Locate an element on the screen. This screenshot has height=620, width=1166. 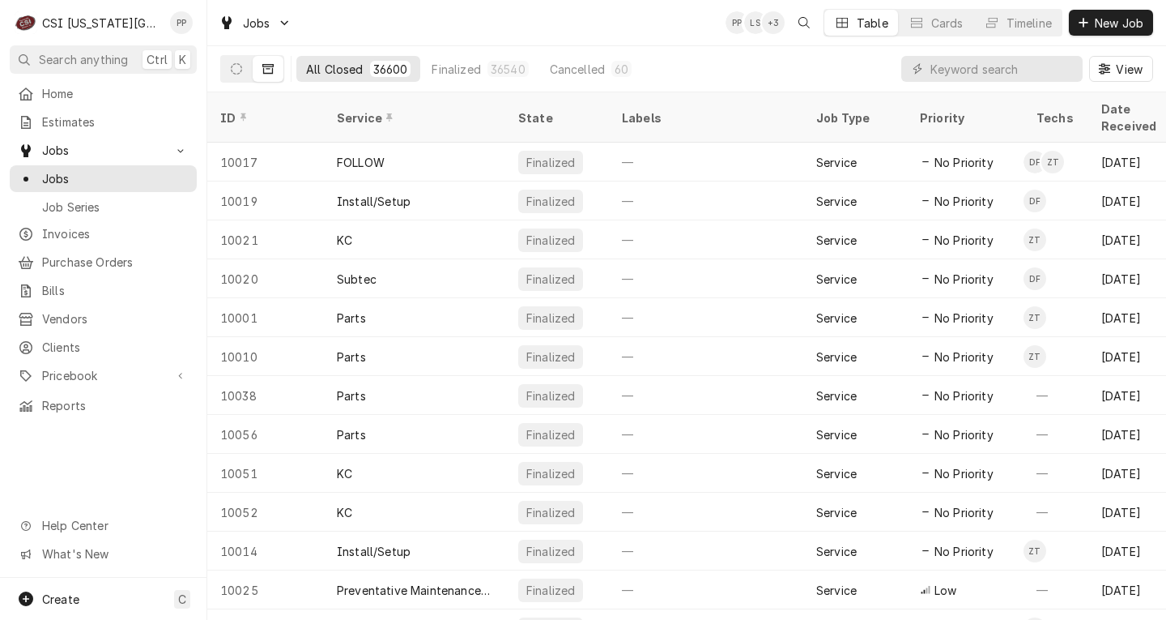
a: Home is located at coordinates (103, 93).